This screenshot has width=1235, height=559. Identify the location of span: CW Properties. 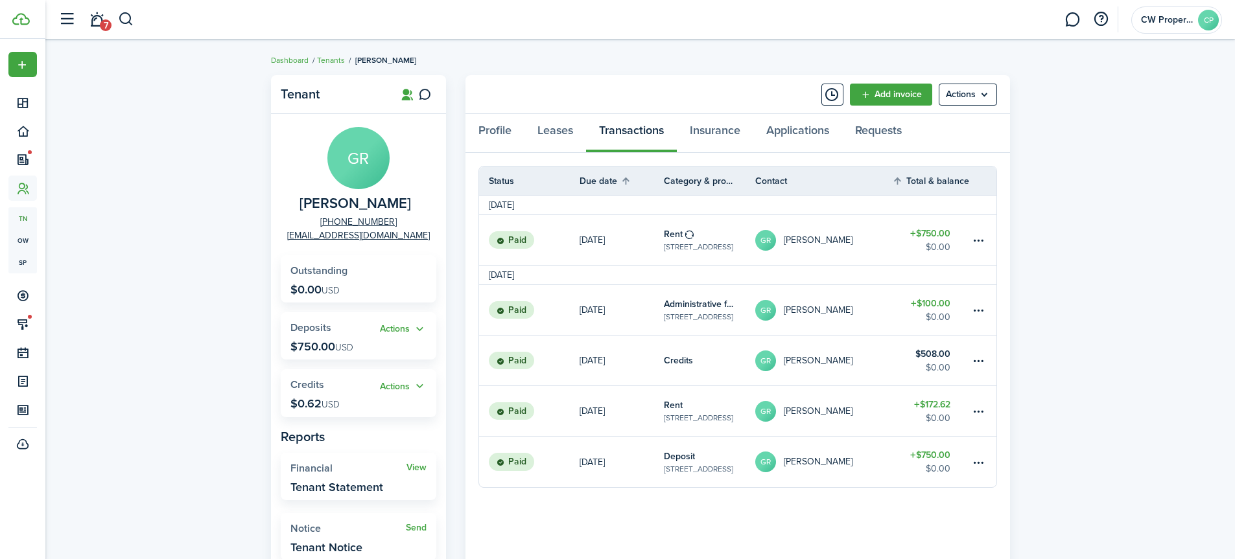
(1167, 20).